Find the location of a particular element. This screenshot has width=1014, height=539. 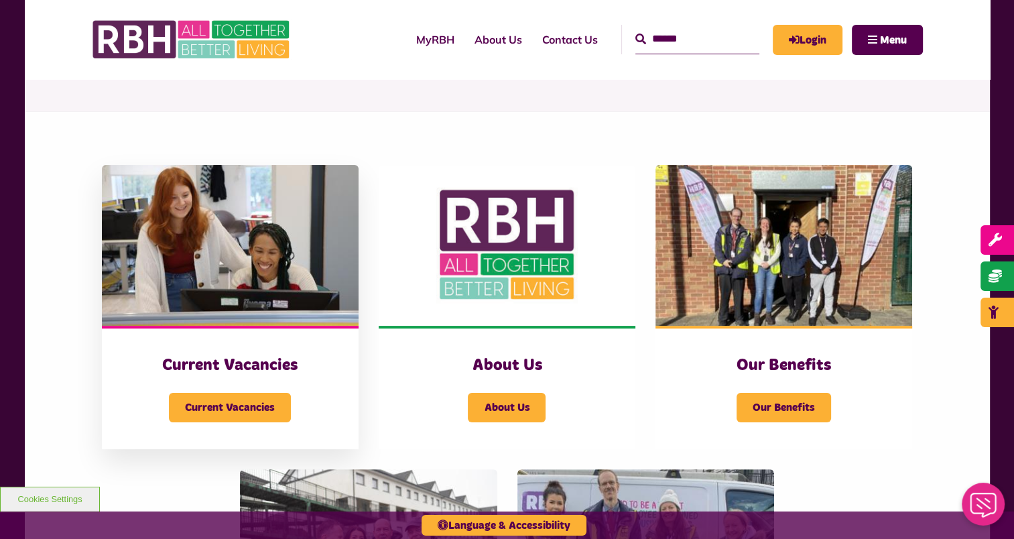

img: Dropinfreehold2 is located at coordinates (783, 245).